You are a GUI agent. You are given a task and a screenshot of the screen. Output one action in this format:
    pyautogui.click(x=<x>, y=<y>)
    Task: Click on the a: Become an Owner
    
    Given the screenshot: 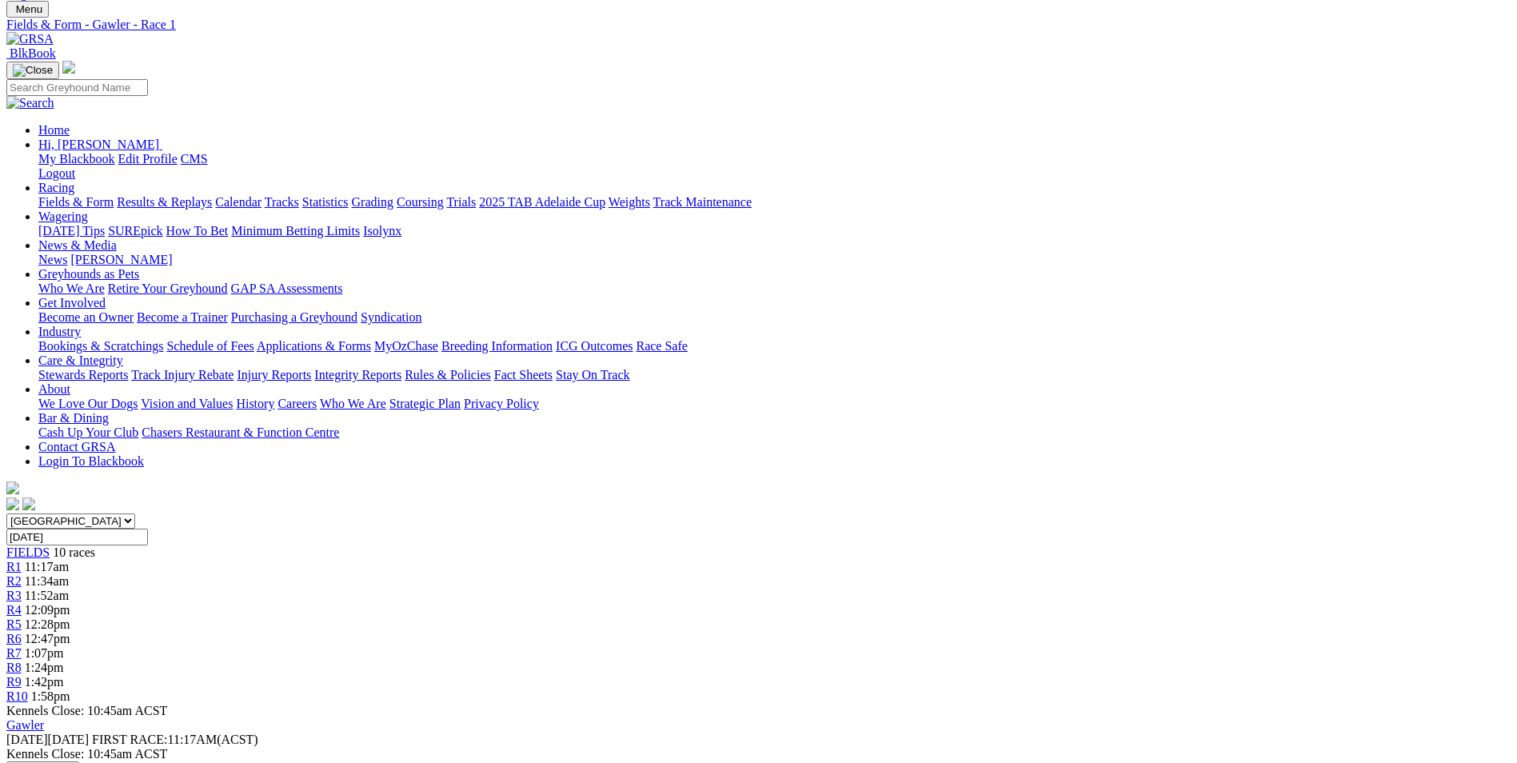 What is the action you would take?
    pyautogui.click(x=86, y=317)
    